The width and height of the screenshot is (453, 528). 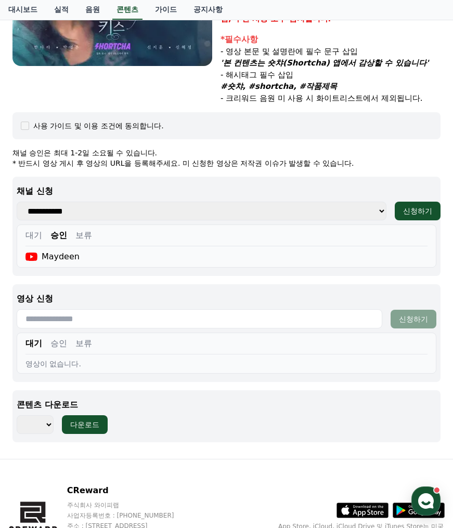 I want to click on p: 채널 승인은 최대 1-2일 소요될 수 있습니다., so click(x=226, y=153).